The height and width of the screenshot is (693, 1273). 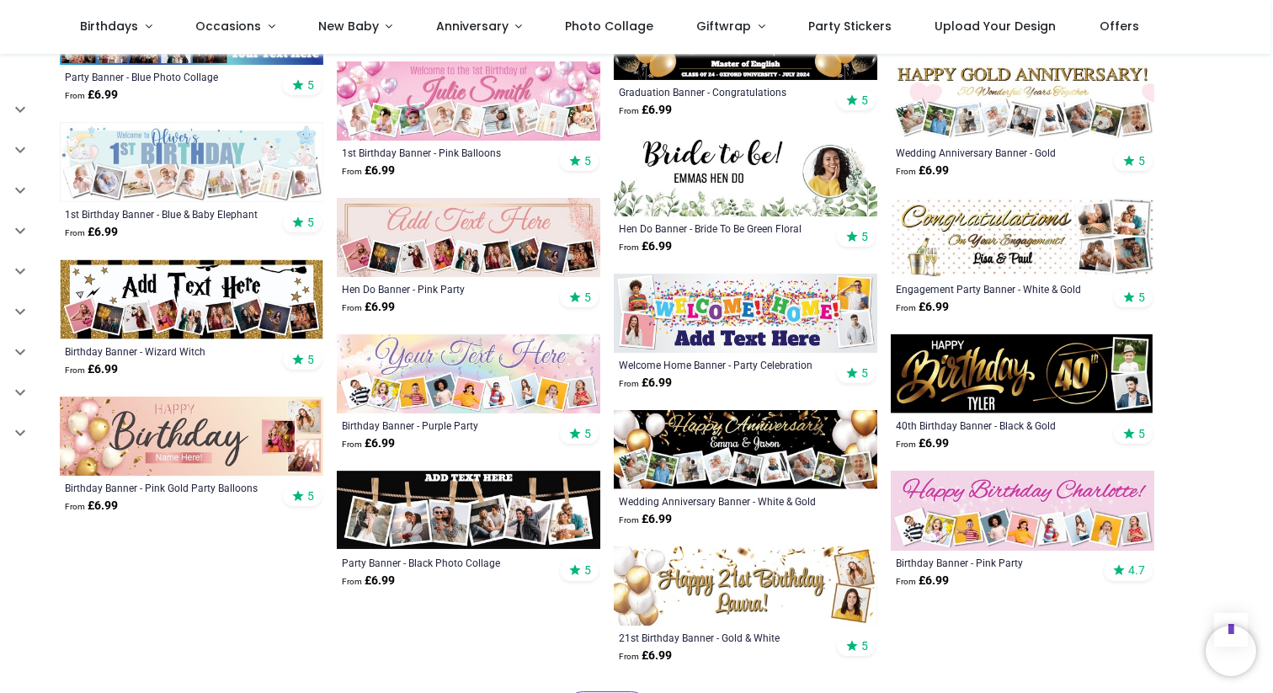 What do you see at coordinates (443, 289) in the screenshot?
I see `div: Hen Do Banner - Pink Party` at bounding box center [443, 289].